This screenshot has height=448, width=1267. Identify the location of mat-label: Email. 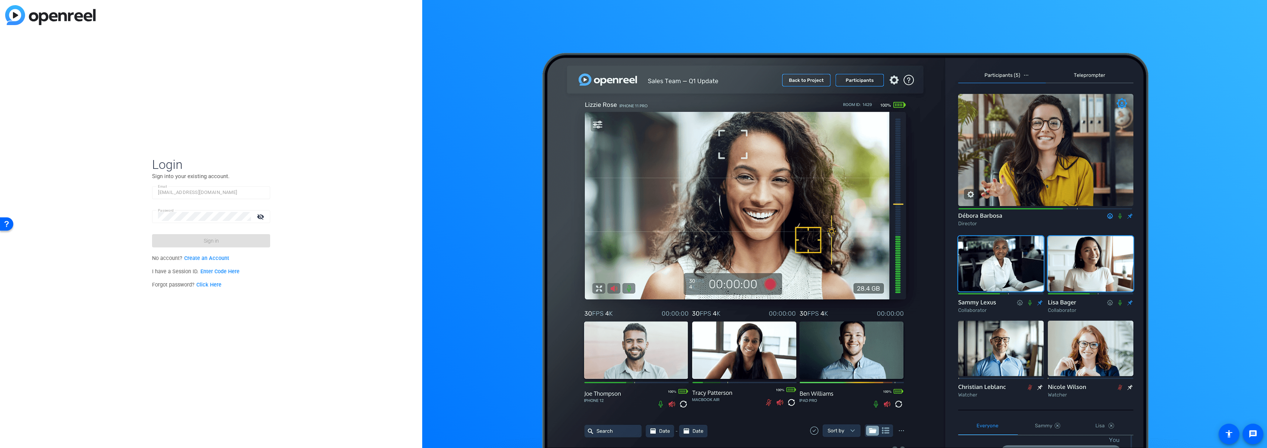
(162, 186).